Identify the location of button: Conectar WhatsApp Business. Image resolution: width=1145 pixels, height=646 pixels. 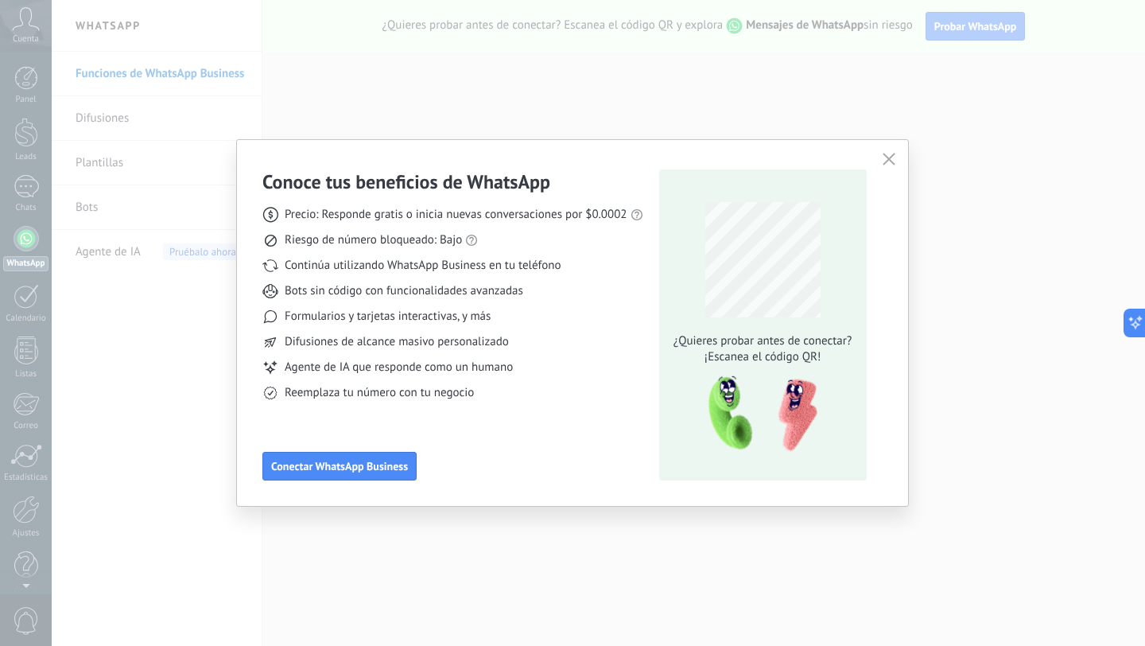
(340, 466).